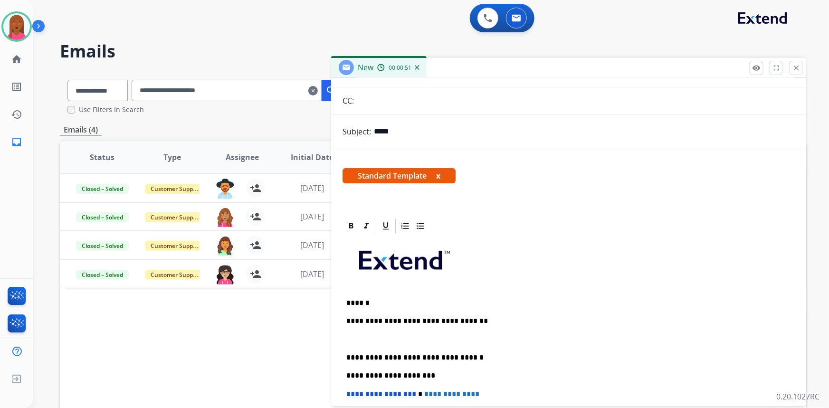 This screenshot has height=408, width=829. What do you see at coordinates (420, 226) in the screenshot?
I see `div: Bullet List` at bounding box center [420, 226].